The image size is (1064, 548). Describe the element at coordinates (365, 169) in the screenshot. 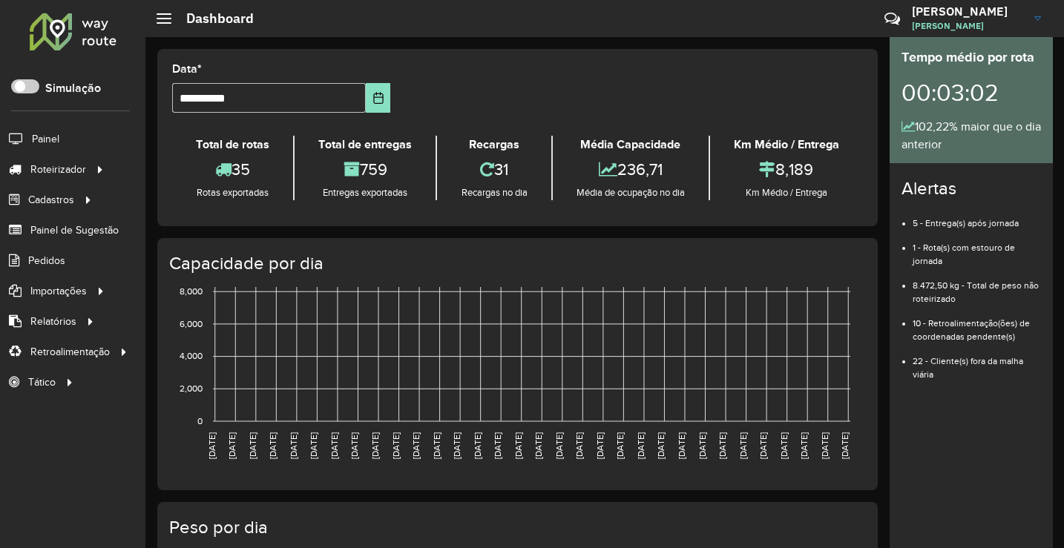

I see `div: 759` at that location.